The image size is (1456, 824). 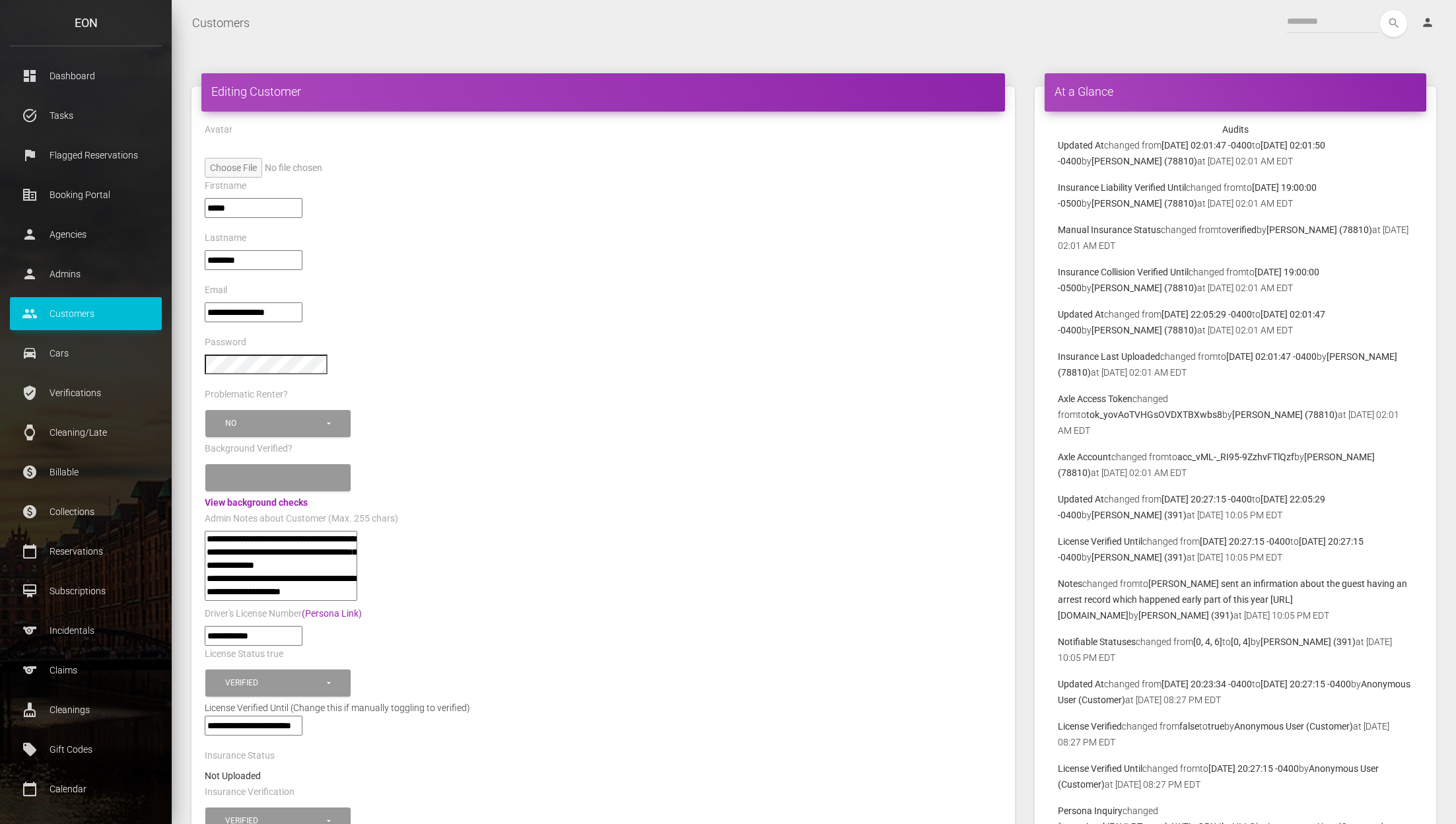 What do you see at coordinates (86, 432) in the screenshot?
I see `p: Cleaning/Late` at bounding box center [86, 432].